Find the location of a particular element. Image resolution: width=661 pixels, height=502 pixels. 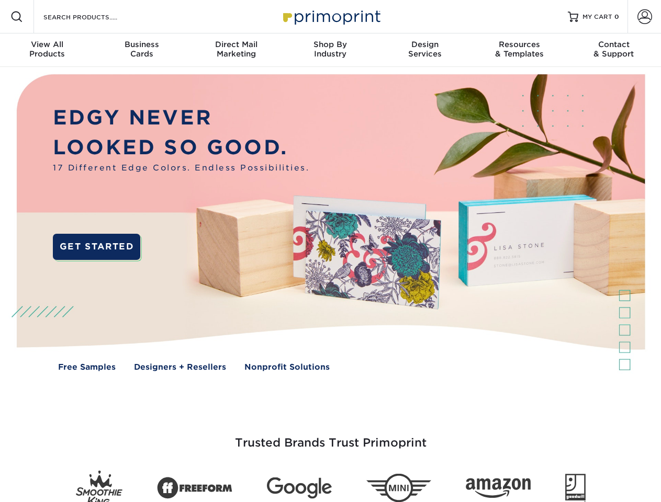

span: Shop By is located at coordinates (330, 44).